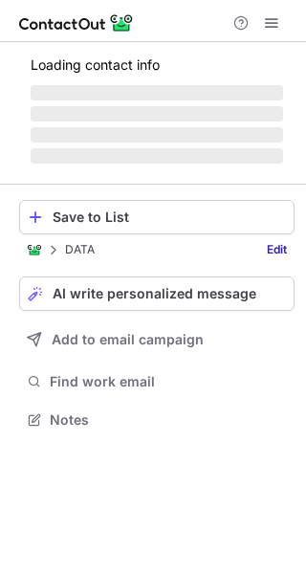 This screenshot has width=306, height=574. I want to click on img: ContactOut v5.3.10, so click(76, 23).